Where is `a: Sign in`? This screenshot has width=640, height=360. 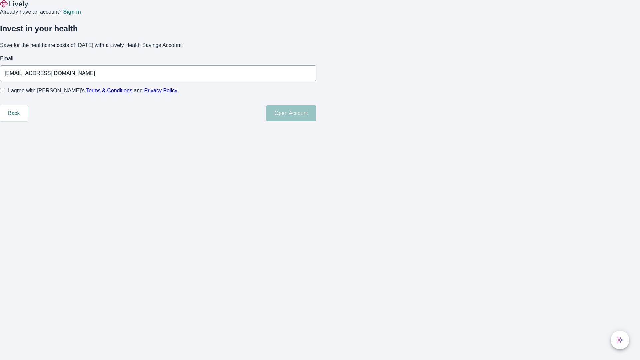
a: Sign in is located at coordinates (72, 12).